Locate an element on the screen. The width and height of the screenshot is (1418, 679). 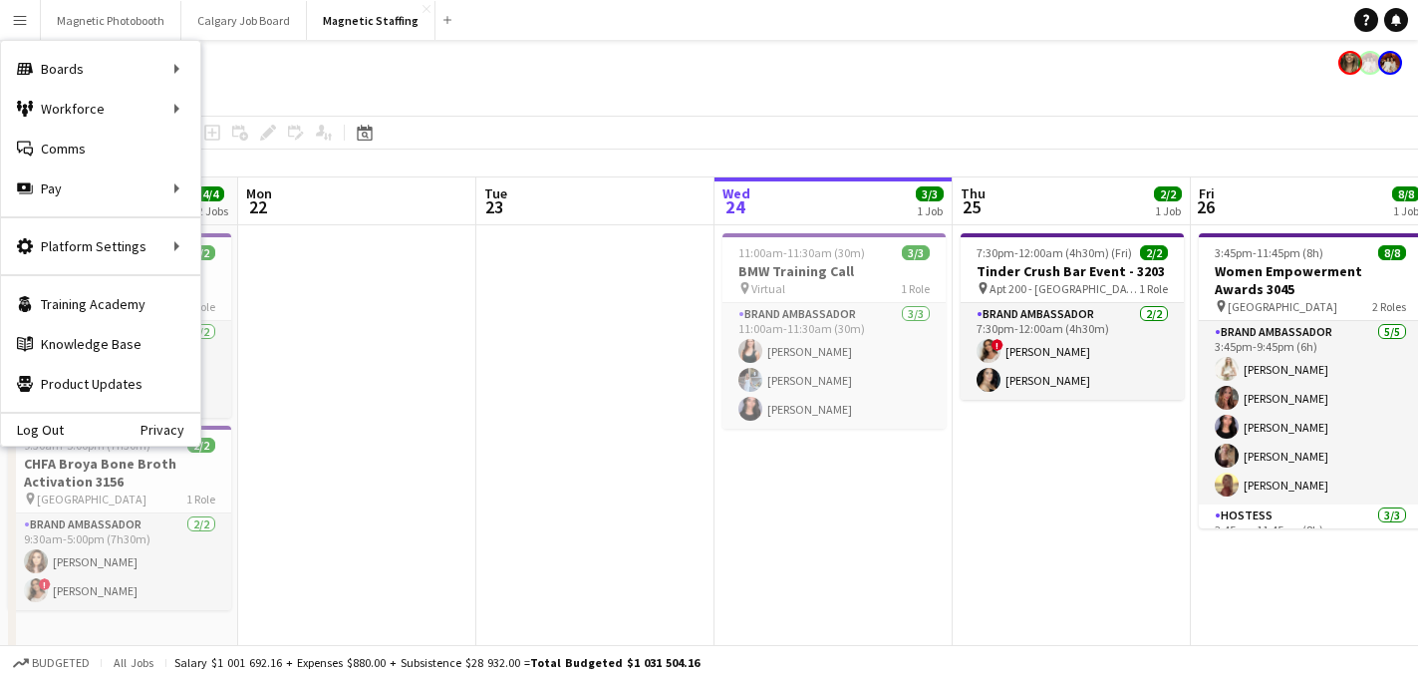
a: Privacy is located at coordinates (170, 429).